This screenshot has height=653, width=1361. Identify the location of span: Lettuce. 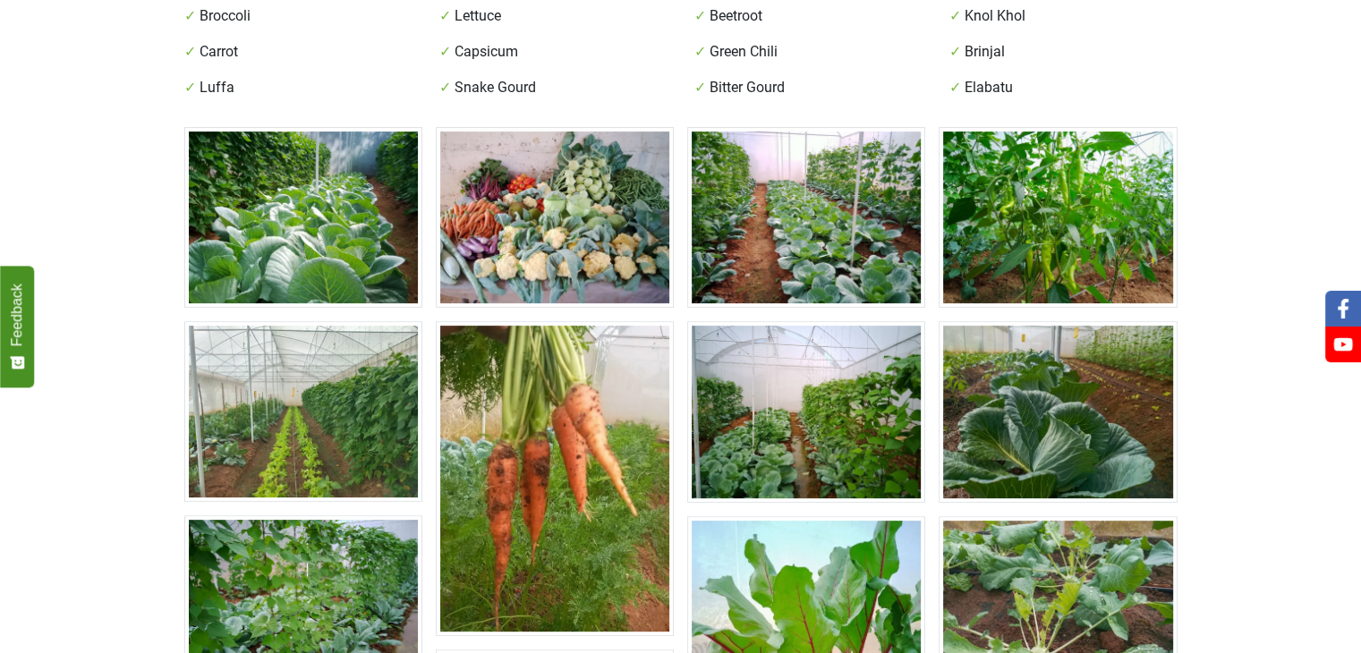
(478, 16).